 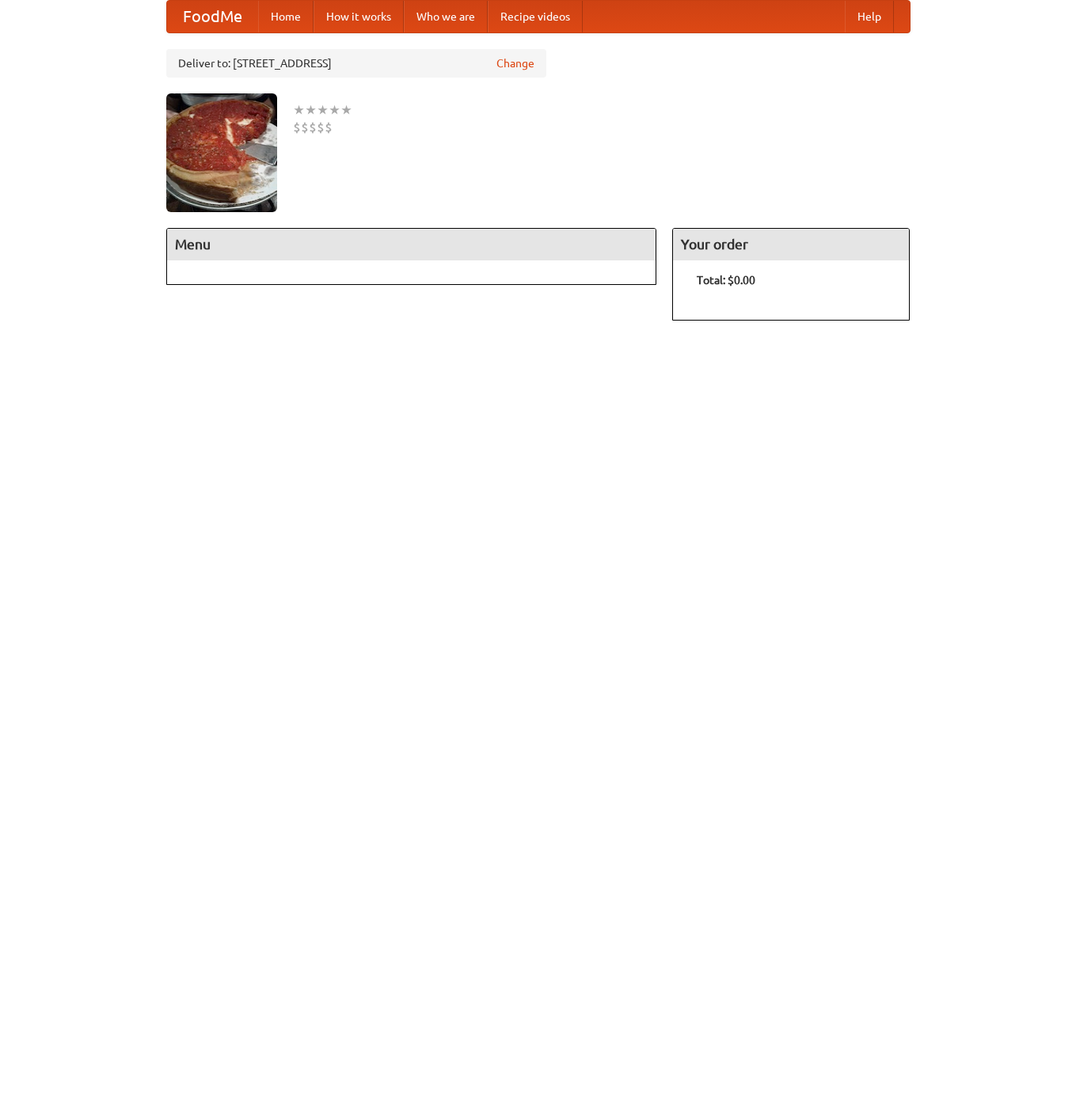 What do you see at coordinates (791, 244) in the screenshot?
I see `h4: Your order` at bounding box center [791, 244].